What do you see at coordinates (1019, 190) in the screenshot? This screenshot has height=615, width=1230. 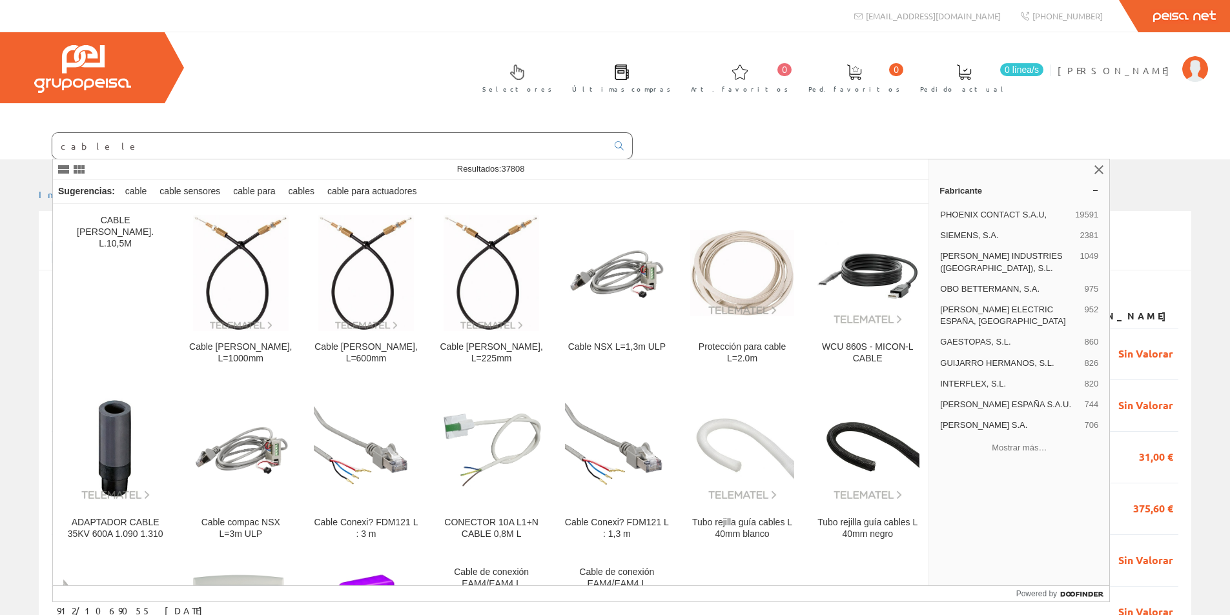 I see `a: Fabricante` at bounding box center [1019, 190].